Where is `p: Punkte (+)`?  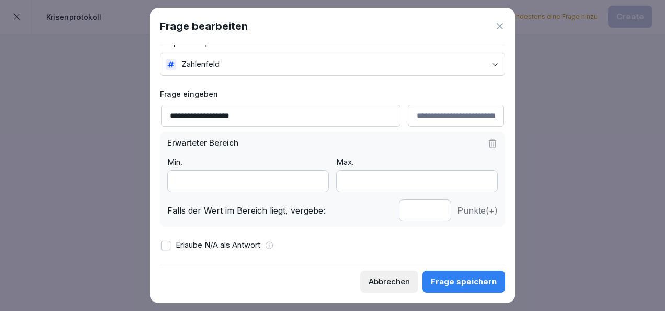 p: Punkte (+) is located at coordinates (478, 210).